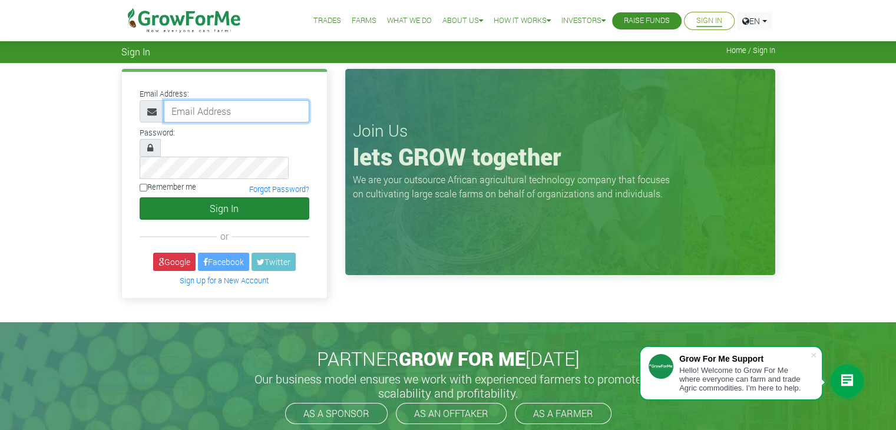 This screenshot has height=430, width=896. What do you see at coordinates (327, 21) in the screenshot?
I see `a: Trades` at bounding box center [327, 21].